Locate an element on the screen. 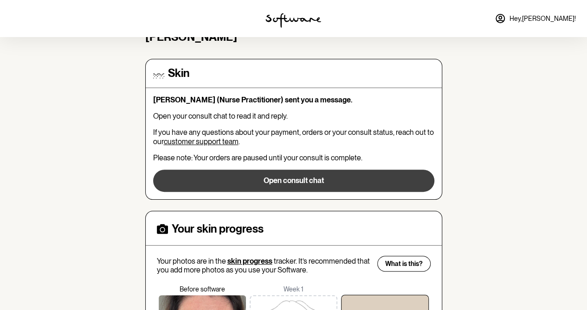 The image size is (587, 310). button: Open consult chat is located at coordinates (294, 181).